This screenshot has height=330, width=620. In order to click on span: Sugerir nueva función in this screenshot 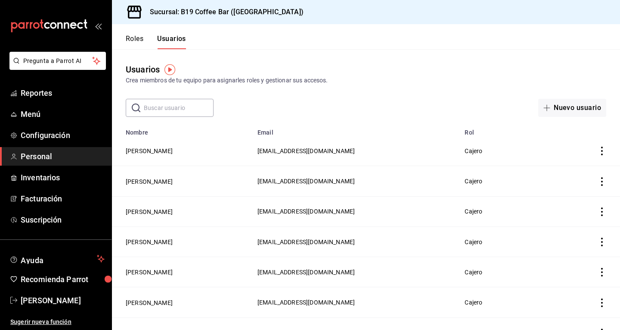, I will do `click(57, 321)`.